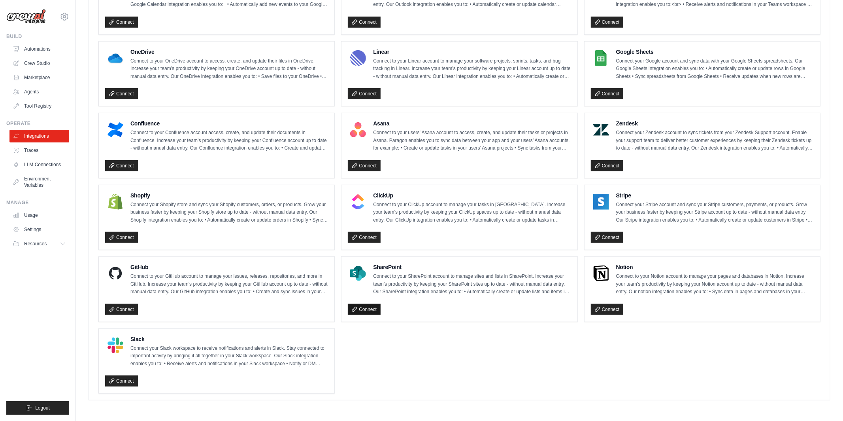 The image size is (843, 421). What do you see at coordinates (115, 58) in the screenshot?
I see `img: OneDrive Logo` at bounding box center [115, 58].